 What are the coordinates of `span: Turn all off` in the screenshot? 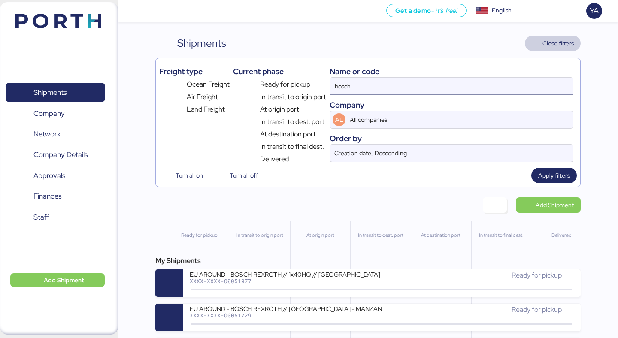 It's located at (244, 176).